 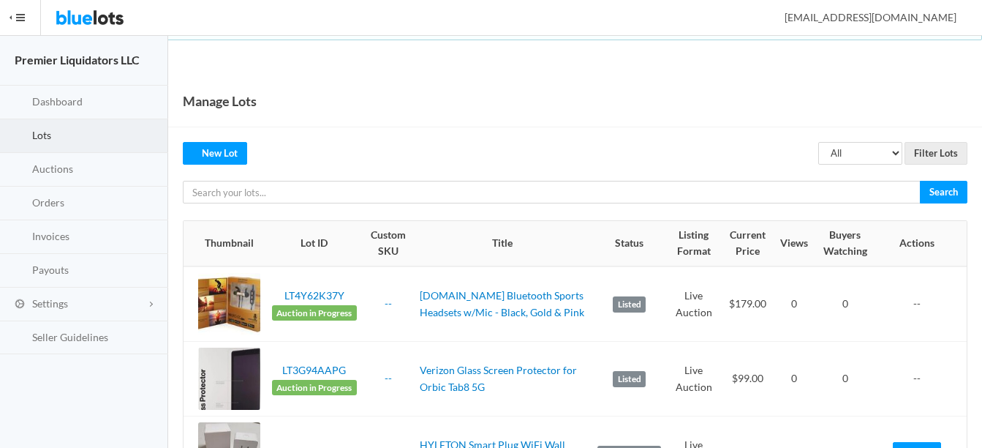 What do you see at coordinates (215, 153) in the screenshot?
I see `a: createNew Lot` at bounding box center [215, 153].